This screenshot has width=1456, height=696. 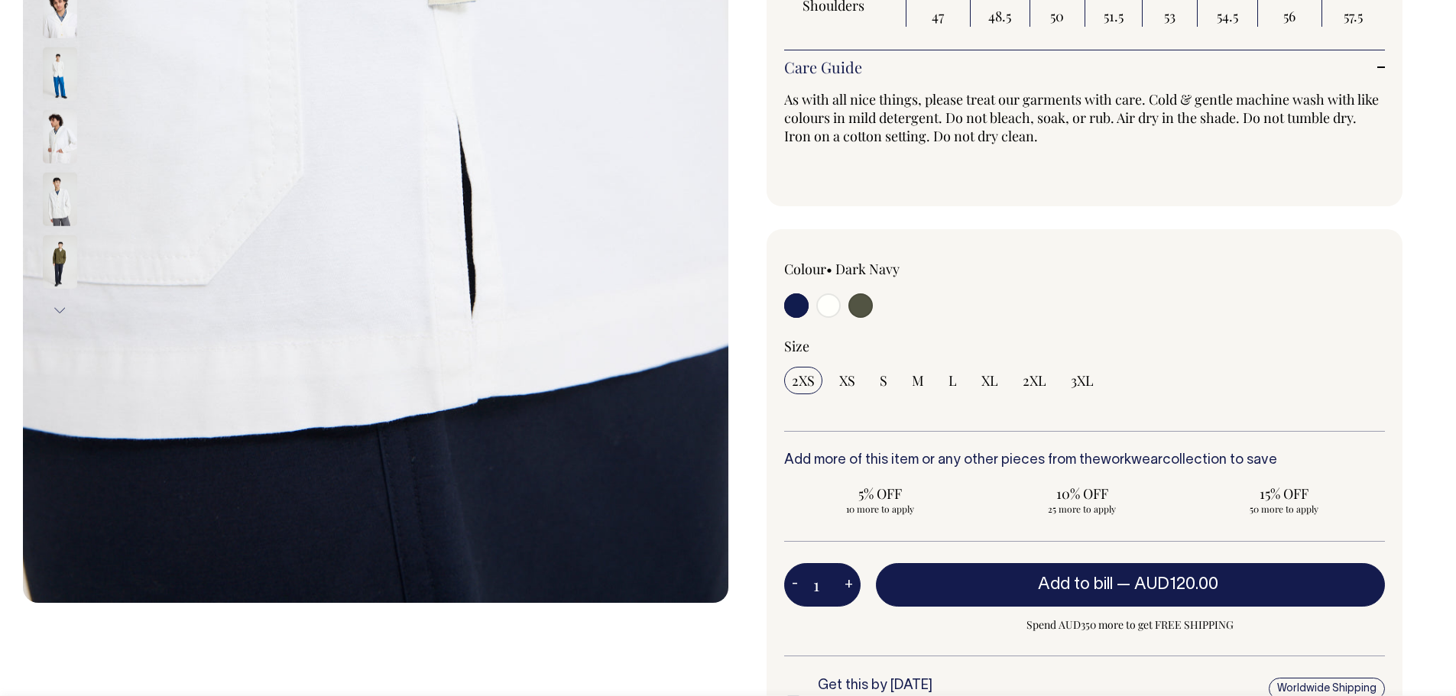 I want to click on span: S, so click(x=883, y=381).